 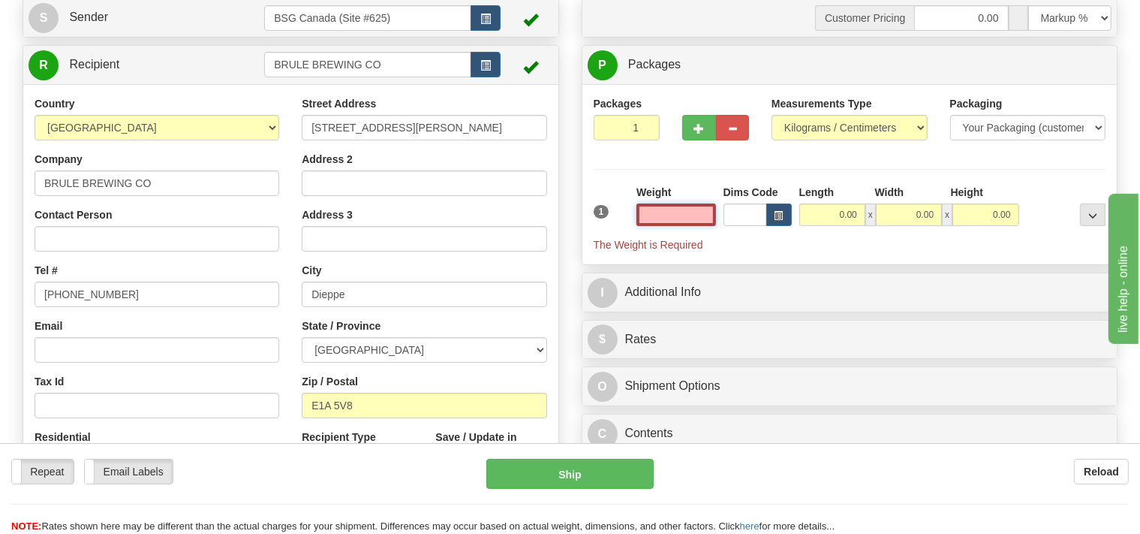 What do you see at coordinates (648, 245) in the screenshot?
I see `span: The Weight is Required` at bounding box center [648, 245].